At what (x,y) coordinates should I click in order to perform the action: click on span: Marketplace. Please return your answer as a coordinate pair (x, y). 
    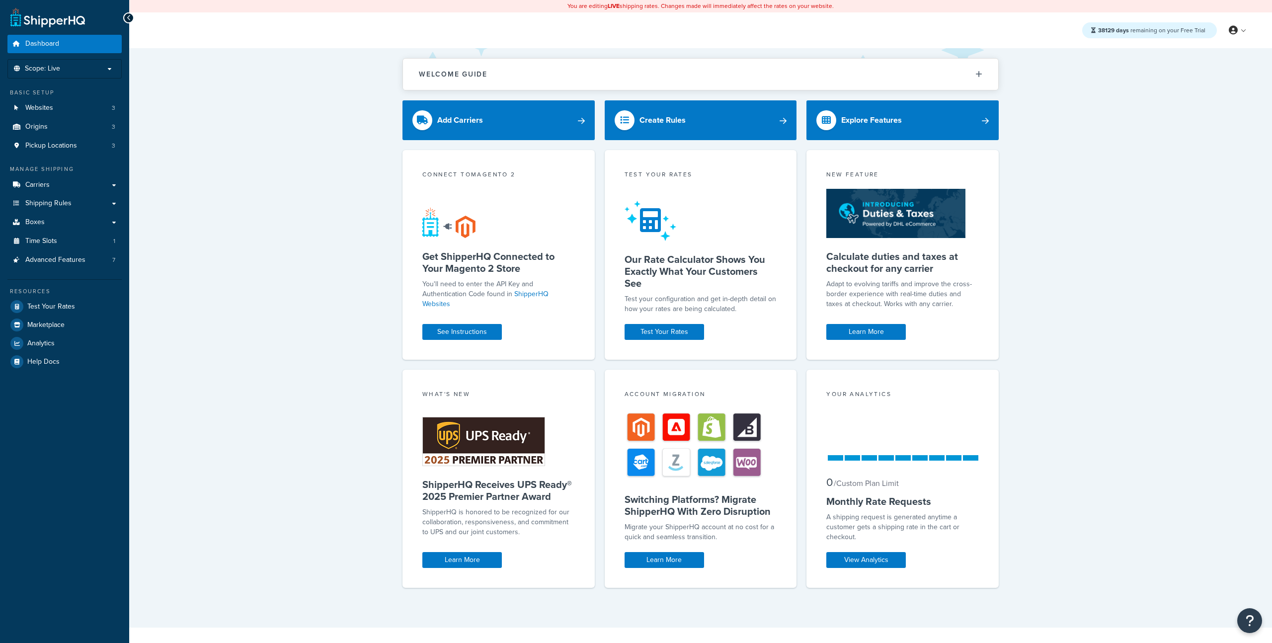
    Looking at the image, I should click on (46, 325).